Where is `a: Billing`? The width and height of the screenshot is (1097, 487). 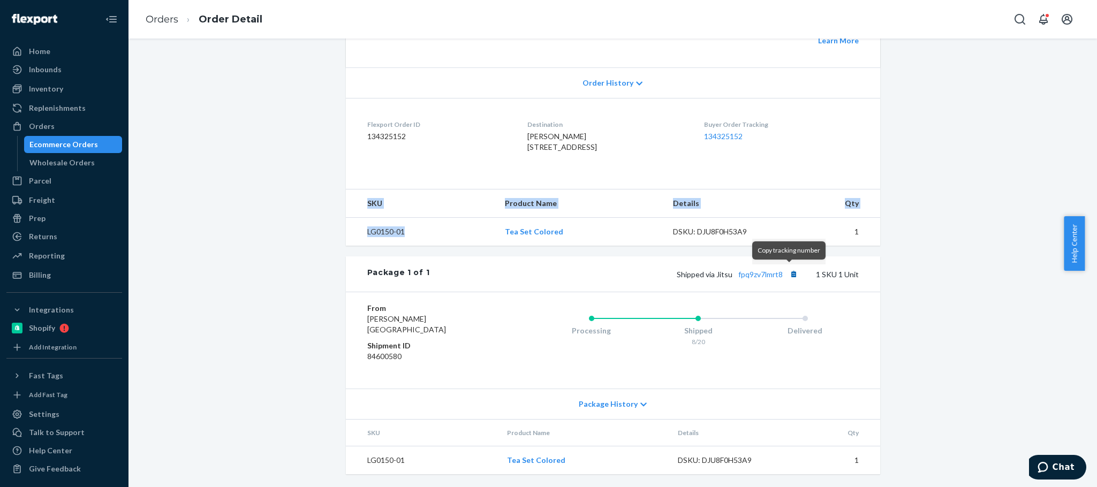 a: Billing is located at coordinates (64, 275).